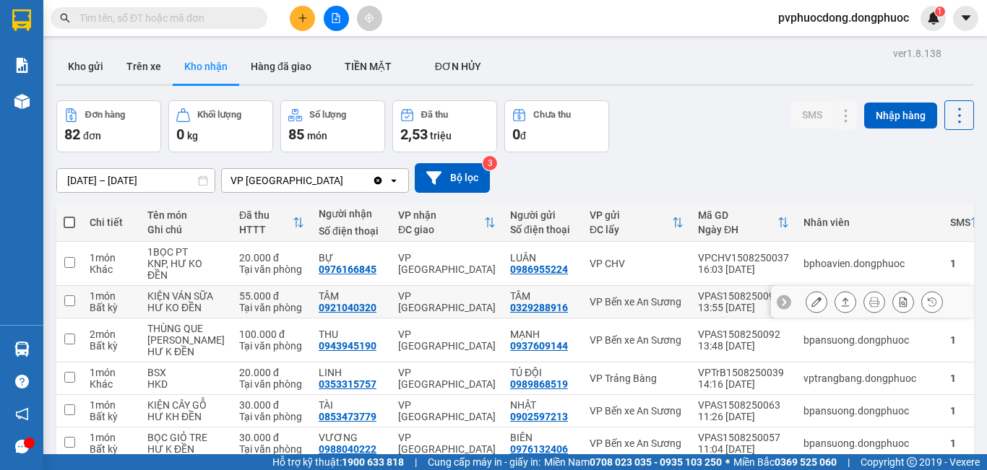 The image size is (987, 470). I want to click on span: 1, so click(939, 12).